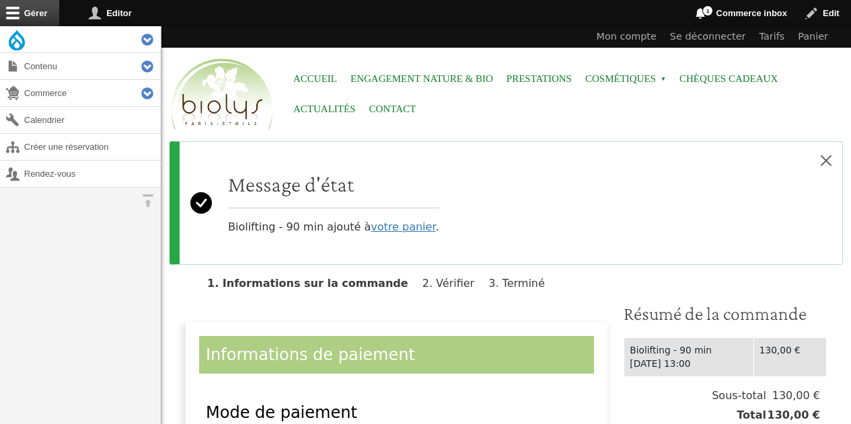 The image size is (851, 424). Describe the element at coordinates (393, 109) in the screenshot. I see `a: Contact` at that location.